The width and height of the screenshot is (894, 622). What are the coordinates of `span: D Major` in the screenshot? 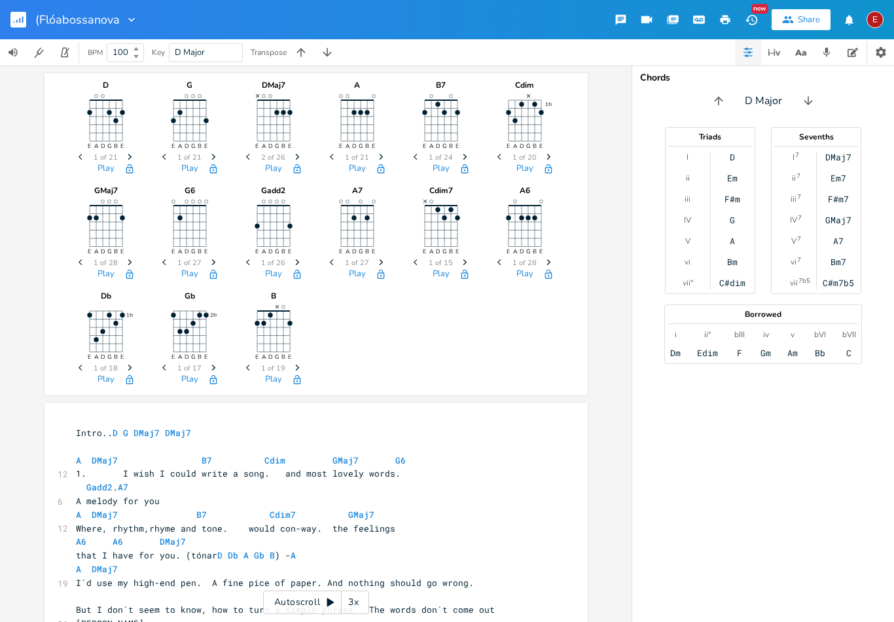 It's located at (763, 101).